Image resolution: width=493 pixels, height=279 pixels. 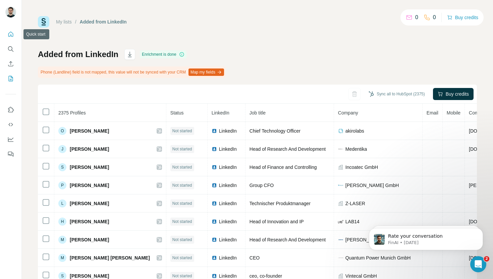 What do you see at coordinates (353, 221) in the screenshot?
I see `span: LAB14` at bounding box center [353, 221].